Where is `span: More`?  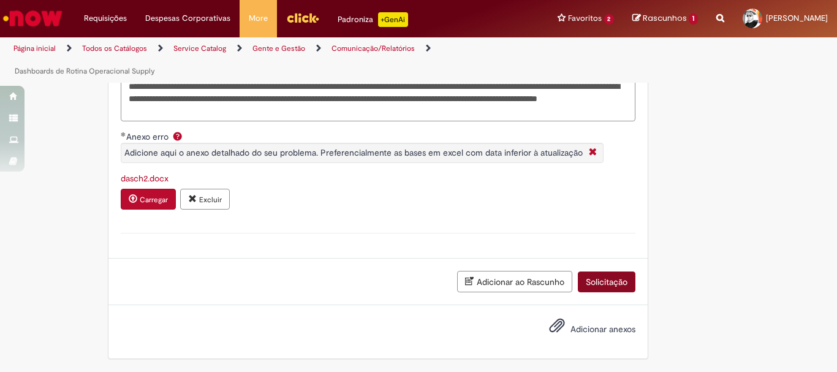
span: More is located at coordinates (258, 18).